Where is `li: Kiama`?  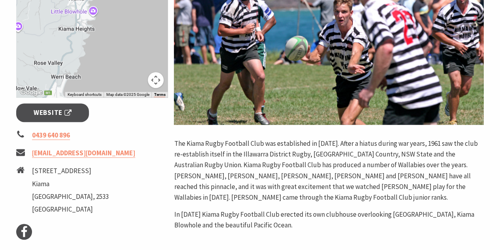
li: Kiama is located at coordinates (70, 184).